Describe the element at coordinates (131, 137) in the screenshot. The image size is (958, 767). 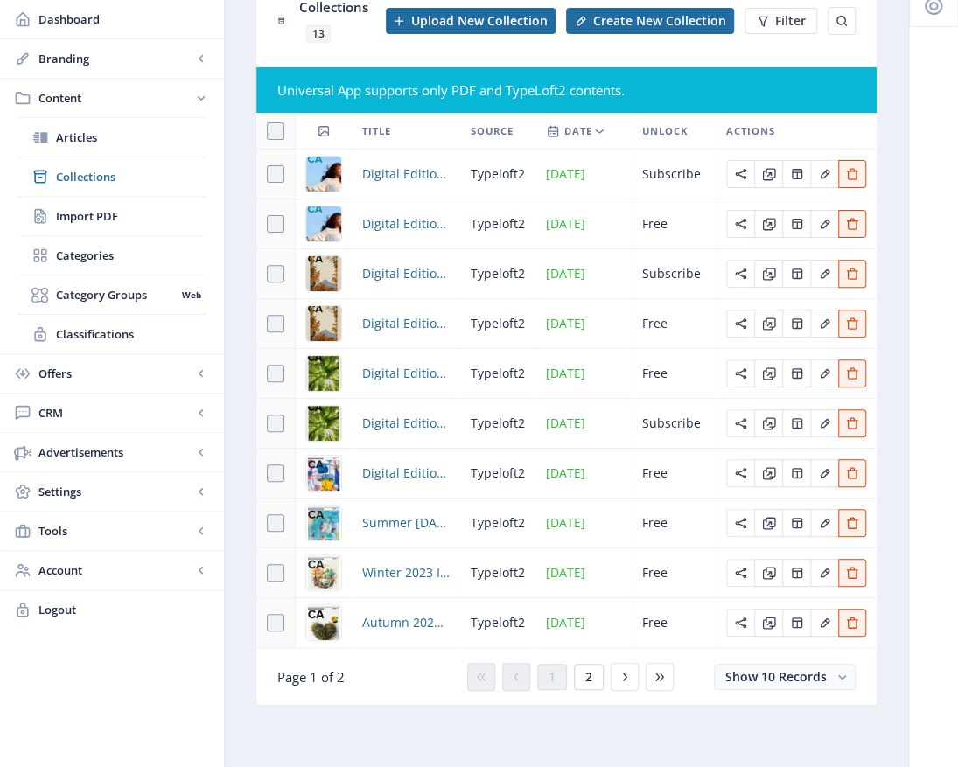
I see `span: Articles` at that location.